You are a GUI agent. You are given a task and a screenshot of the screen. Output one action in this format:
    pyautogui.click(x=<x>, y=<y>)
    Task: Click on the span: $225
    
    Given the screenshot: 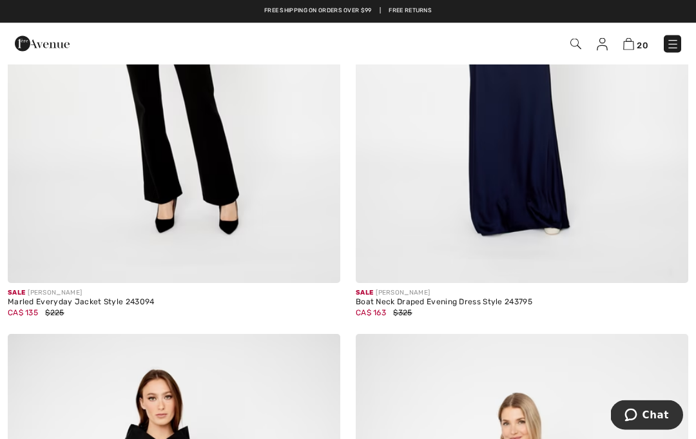 What is the action you would take?
    pyautogui.click(x=54, y=313)
    